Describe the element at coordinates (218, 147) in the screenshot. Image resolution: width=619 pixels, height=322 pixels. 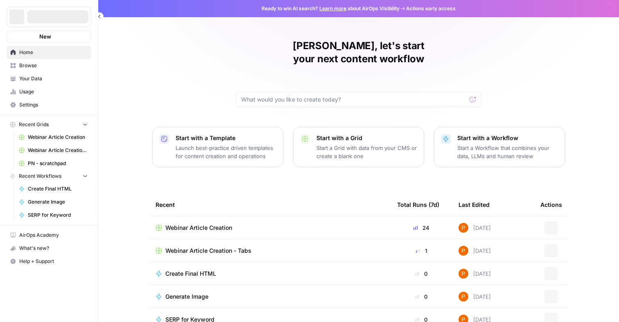
I see `button: Start with a TemplateLaunch best-practice driven templates for content creation and operations` at that location.